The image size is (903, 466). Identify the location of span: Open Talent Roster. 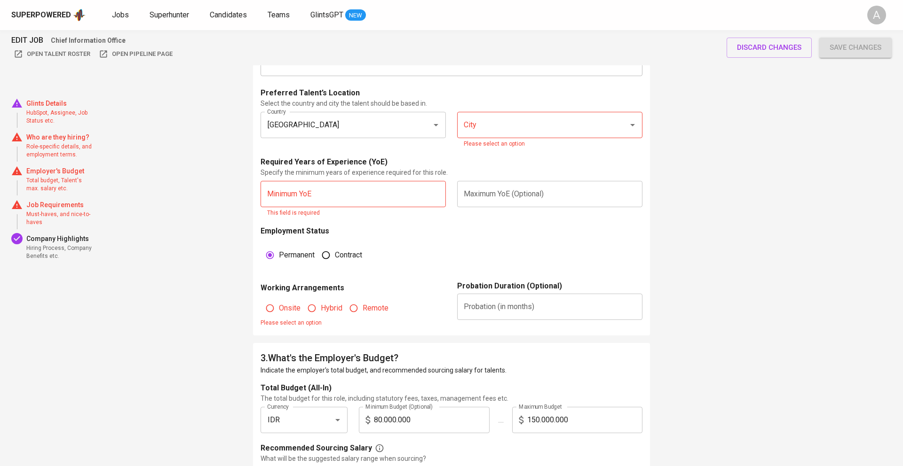
(52, 54).